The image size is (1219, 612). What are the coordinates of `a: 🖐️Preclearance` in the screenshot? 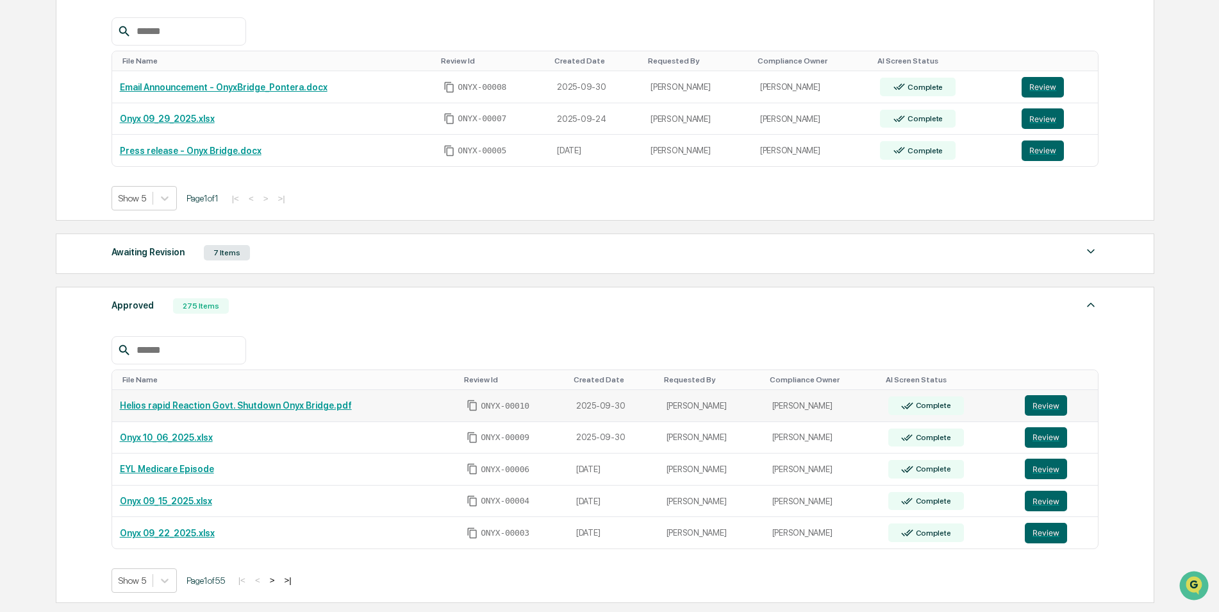 It's located at (47, 168).